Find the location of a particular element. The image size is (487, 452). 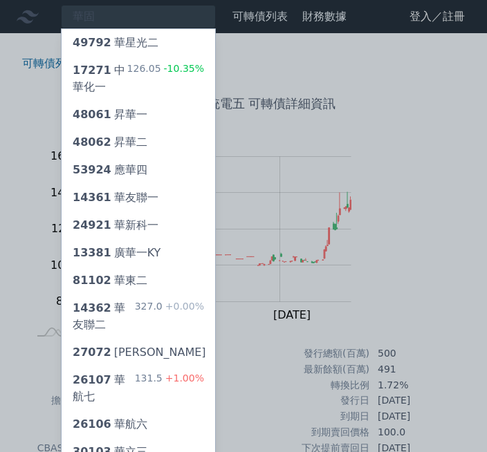

div: 華航七 is located at coordinates (104, 388).